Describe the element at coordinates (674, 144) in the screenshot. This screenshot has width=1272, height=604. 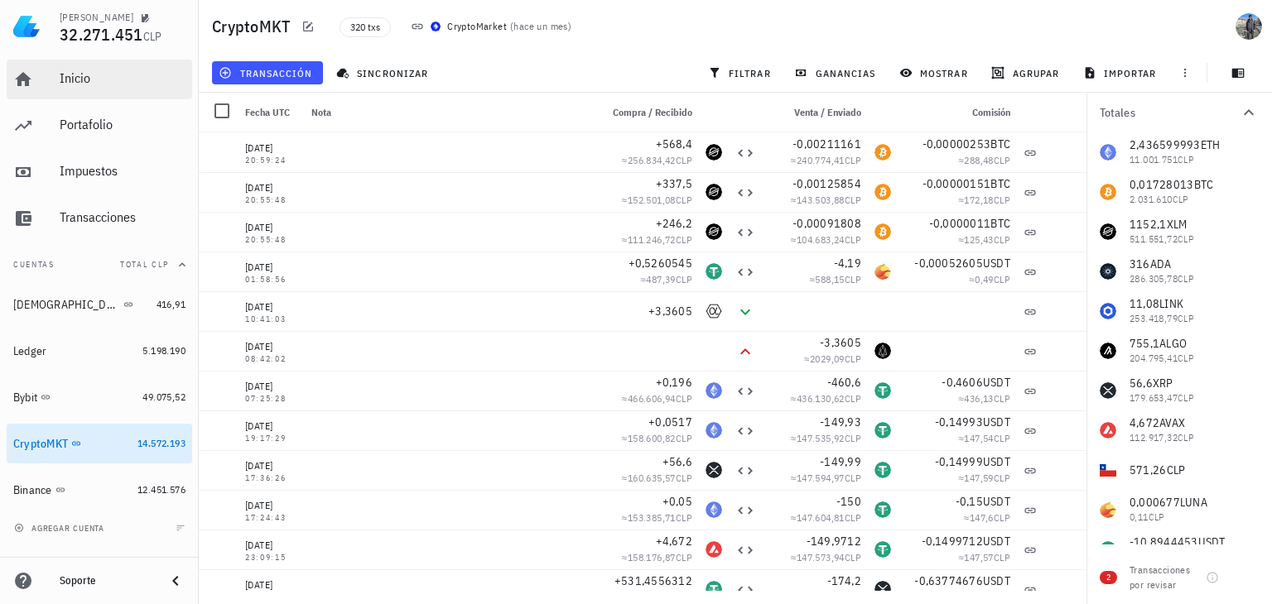
I see `span: +568,4` at that location.